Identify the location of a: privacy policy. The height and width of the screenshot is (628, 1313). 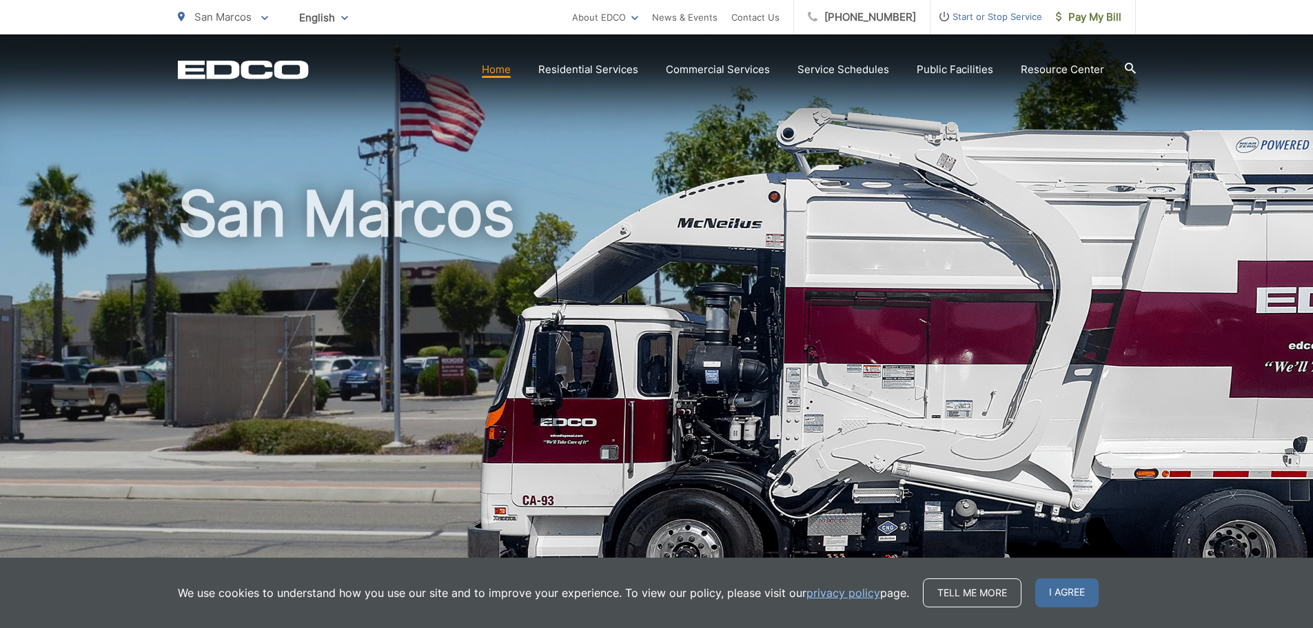
(843, 593).